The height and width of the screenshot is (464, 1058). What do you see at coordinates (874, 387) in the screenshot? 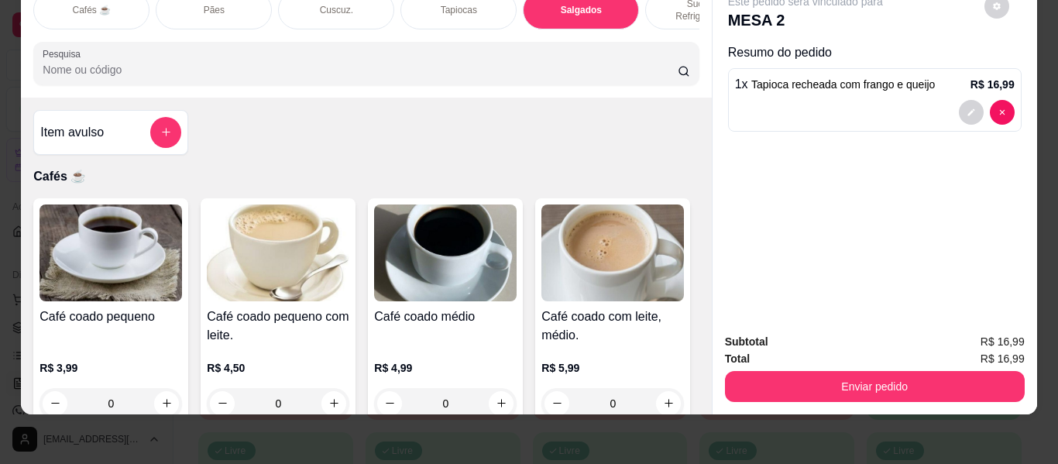
I see `button: Enviar pedido` at bounding box center [874, 387].